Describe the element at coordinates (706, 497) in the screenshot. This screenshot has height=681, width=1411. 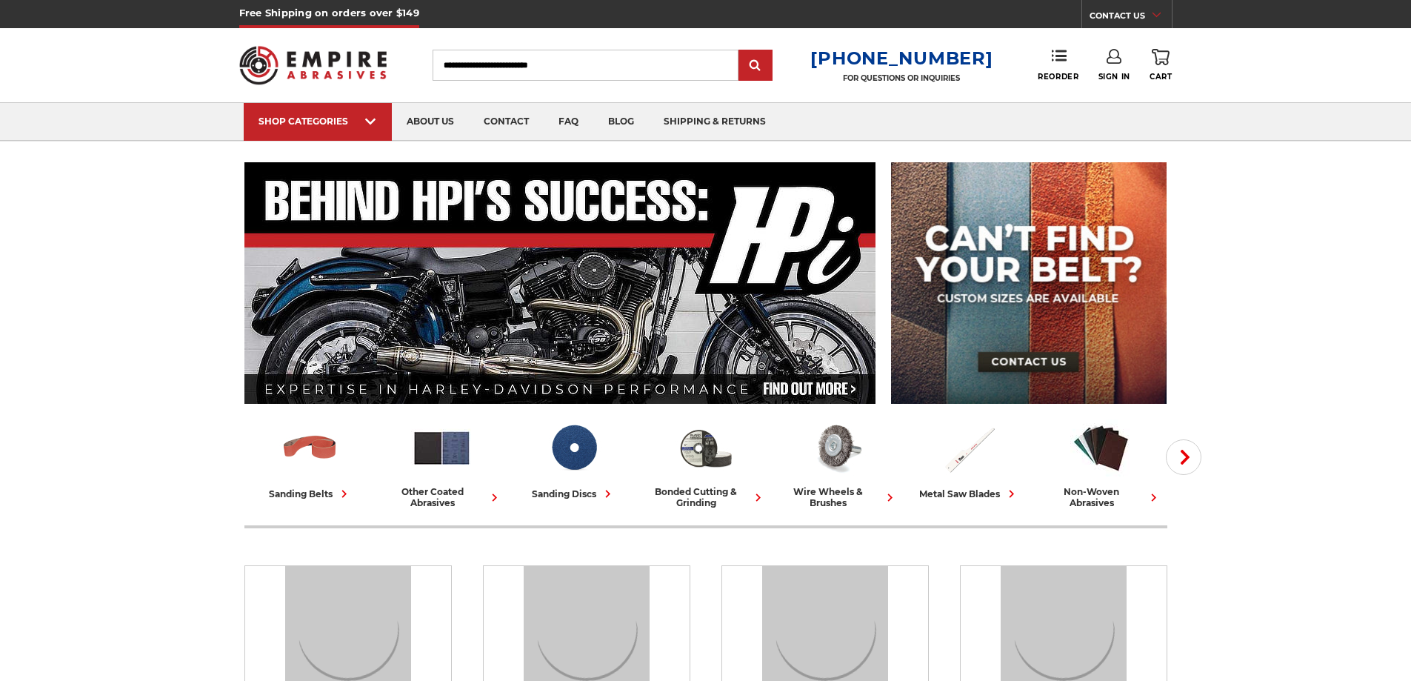
I see `div: bonded cutting & grinding` at that location.